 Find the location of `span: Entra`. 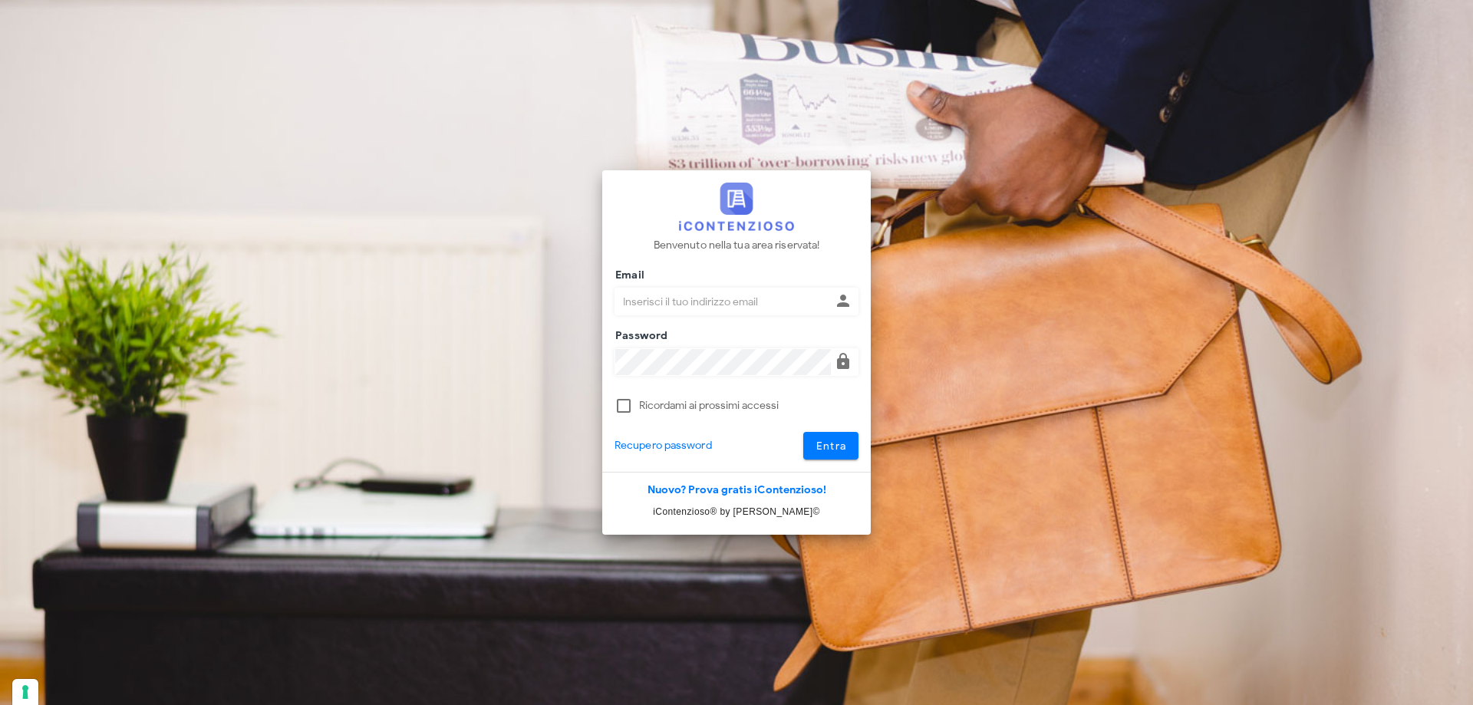

span: Entra is located at coordinates (831, 446).